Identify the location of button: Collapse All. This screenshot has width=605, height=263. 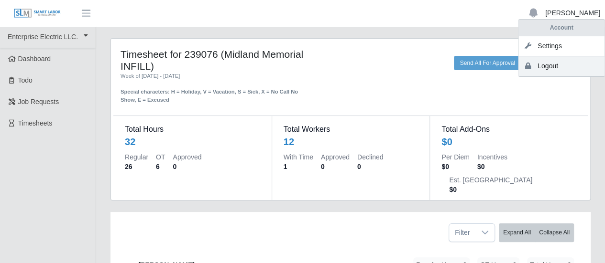
(554, 233).